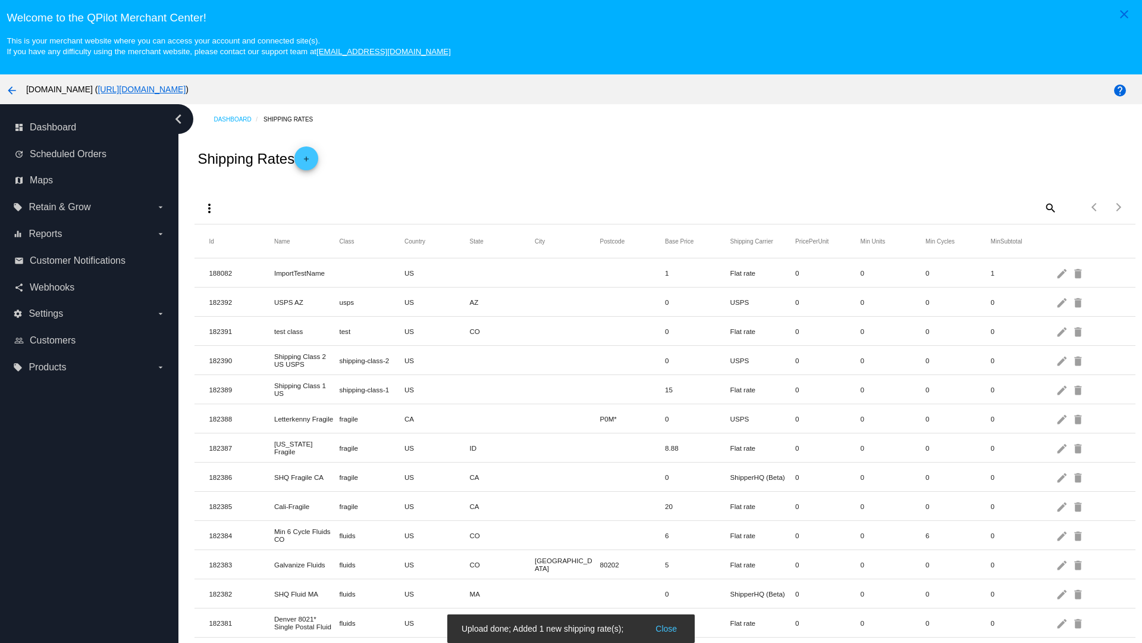 This screenshot has height=643, width=1142. I want to click on mat-cell: usps, so click(372, 302).